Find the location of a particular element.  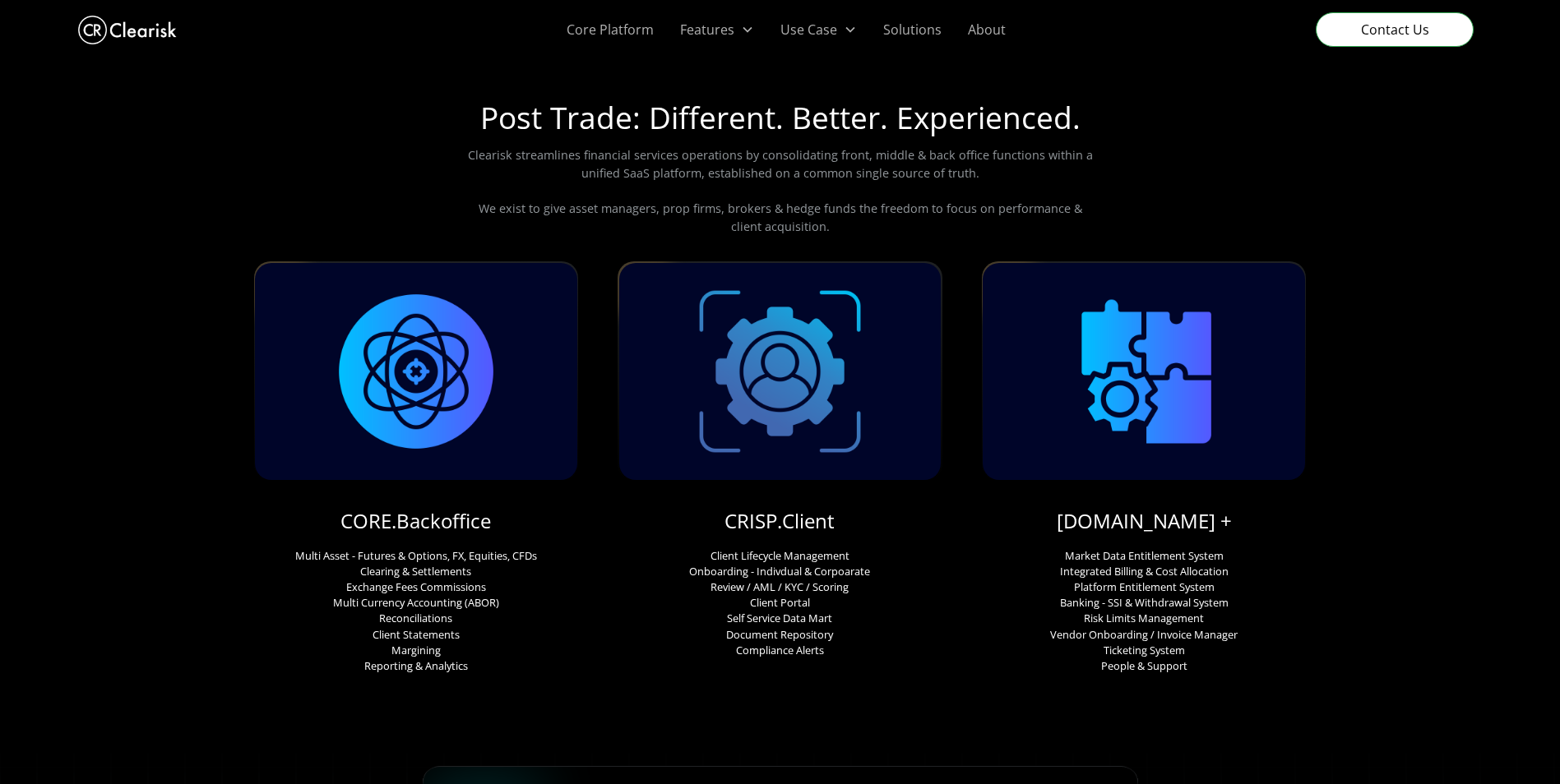

a: Contact Us is located at coordinates (1394, 30).